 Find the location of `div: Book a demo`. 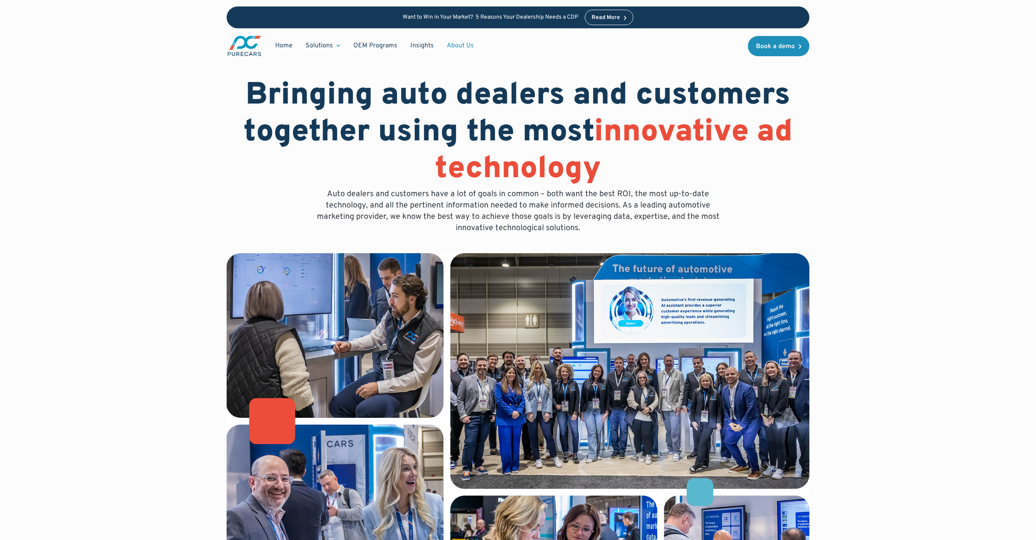

div: Book a demo is located at coordinates (775, 47).